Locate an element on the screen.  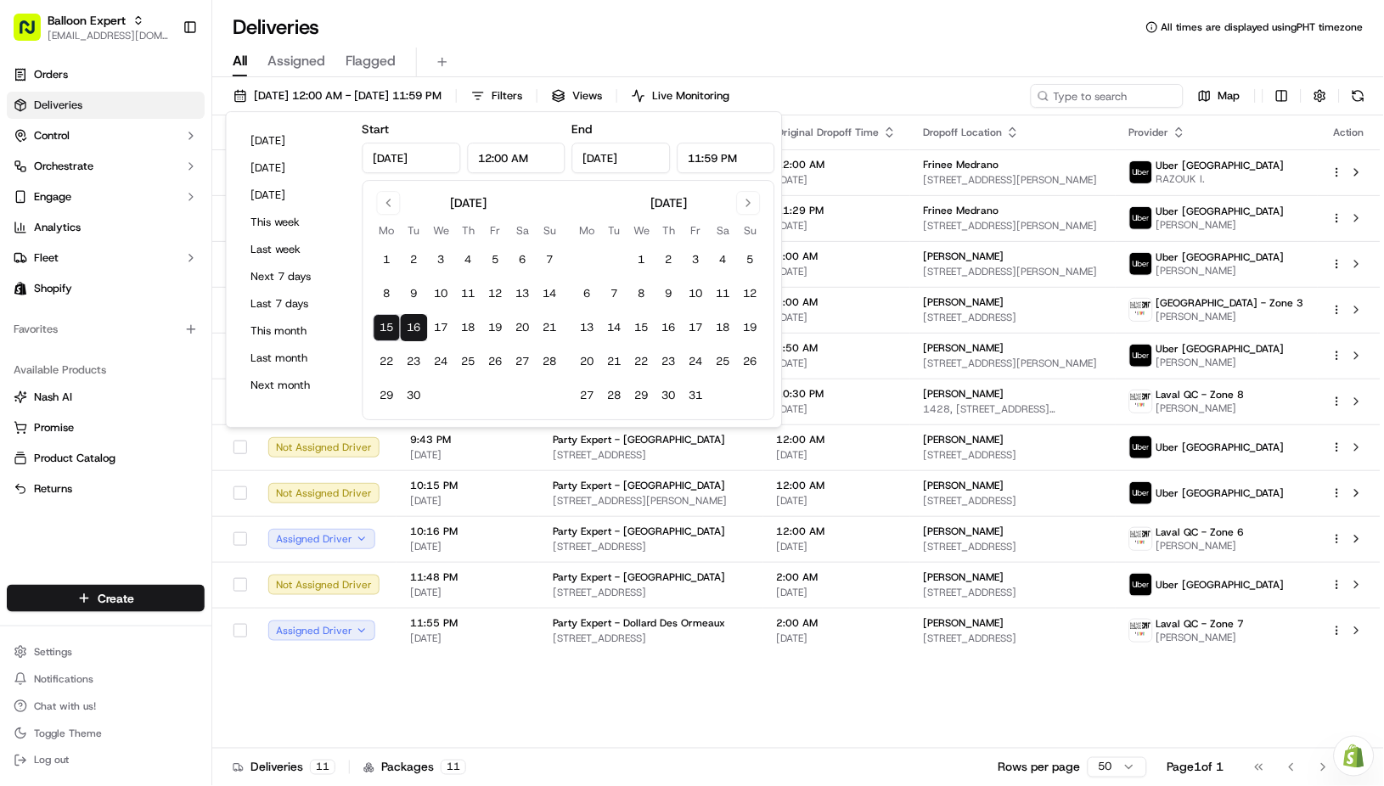
span: Live Monitoring is located at coordinates (690, 96).